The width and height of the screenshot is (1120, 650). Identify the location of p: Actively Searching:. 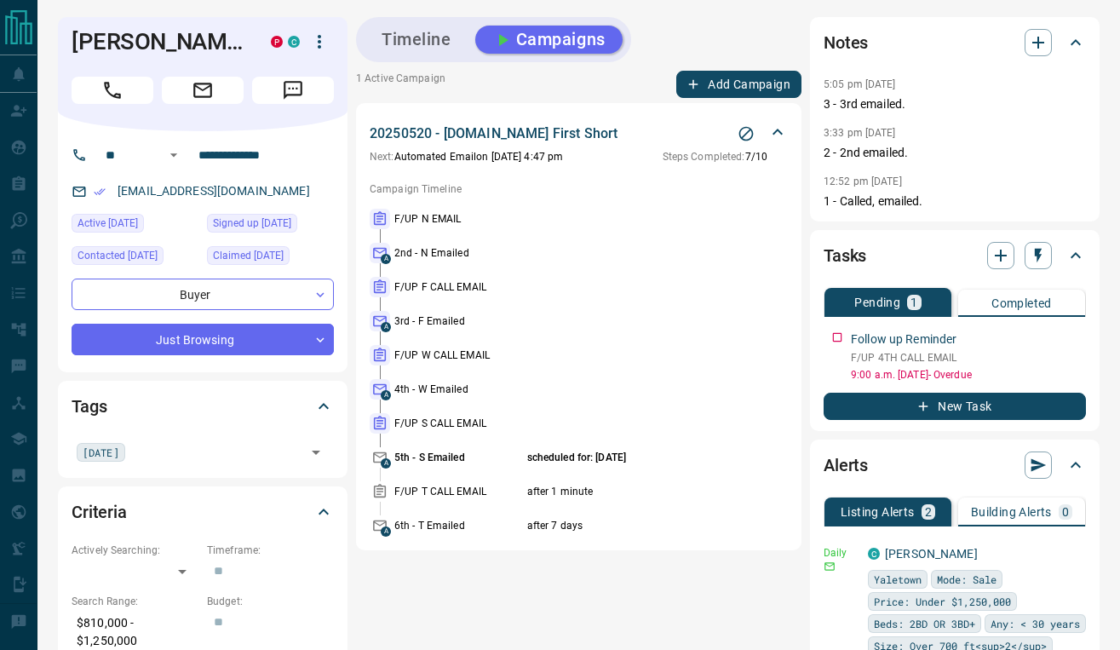
(135, 550).